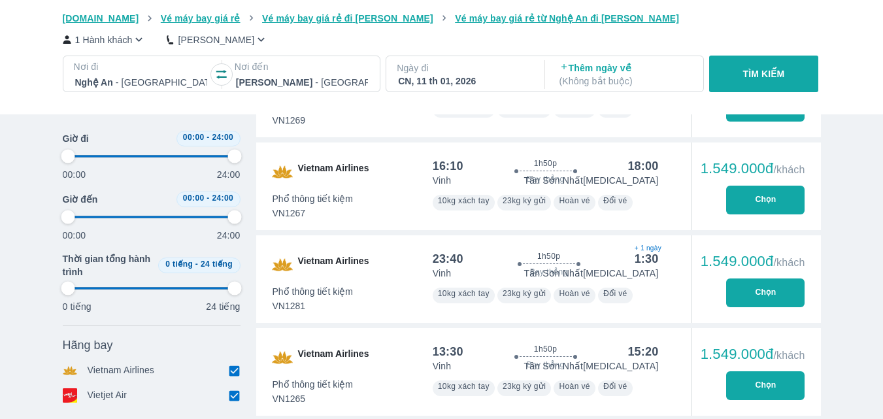 The height and width of the screenshot is (419, 883). Describe the element at coordinates (88, 345) in the screenshot. I see `span: Hãng bay` at that location.